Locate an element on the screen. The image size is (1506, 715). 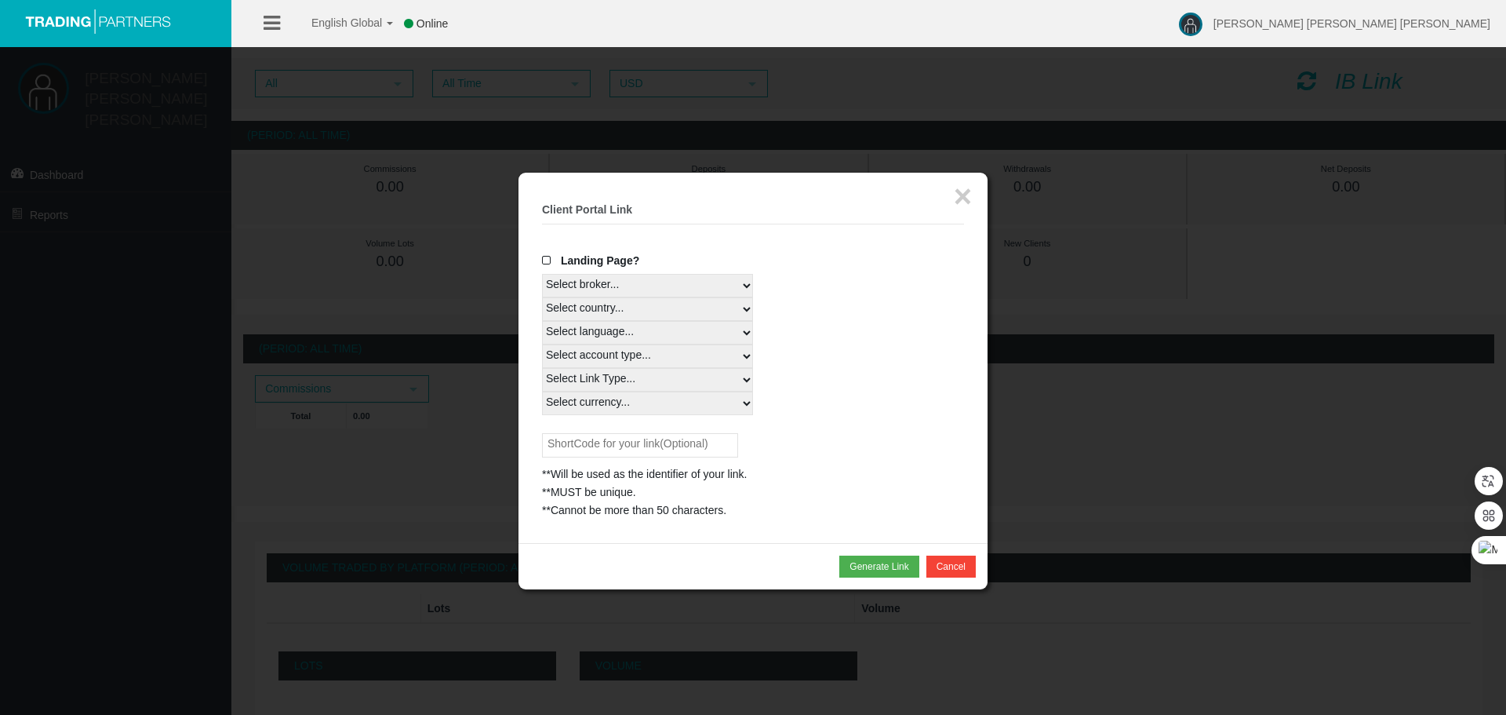
input: ShortCode for your link(Optional) is located at coordinates (640, 445).